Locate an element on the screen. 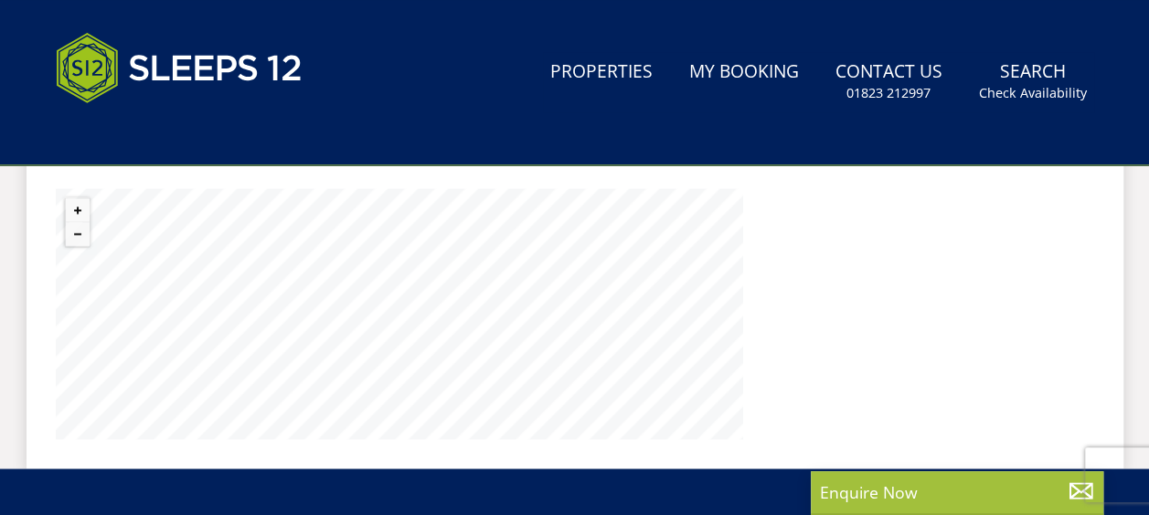 Image resolution: width=1149 pixels, height=515 pixels. a: Contact Us01823 212997 is located at coordinates (888, 81).